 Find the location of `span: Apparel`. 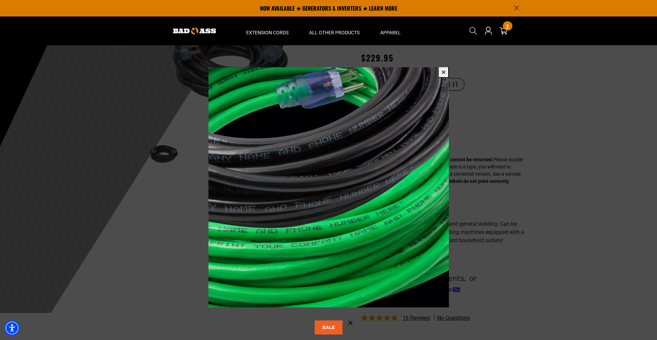

span: Apparel is located at coordinates (390, 33).